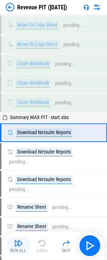 This screenshot has height=260, width=107. What do you see at coordinates (66, 250) in the screenshot?
I see `div: Skip` at bounding box center [66, 250].